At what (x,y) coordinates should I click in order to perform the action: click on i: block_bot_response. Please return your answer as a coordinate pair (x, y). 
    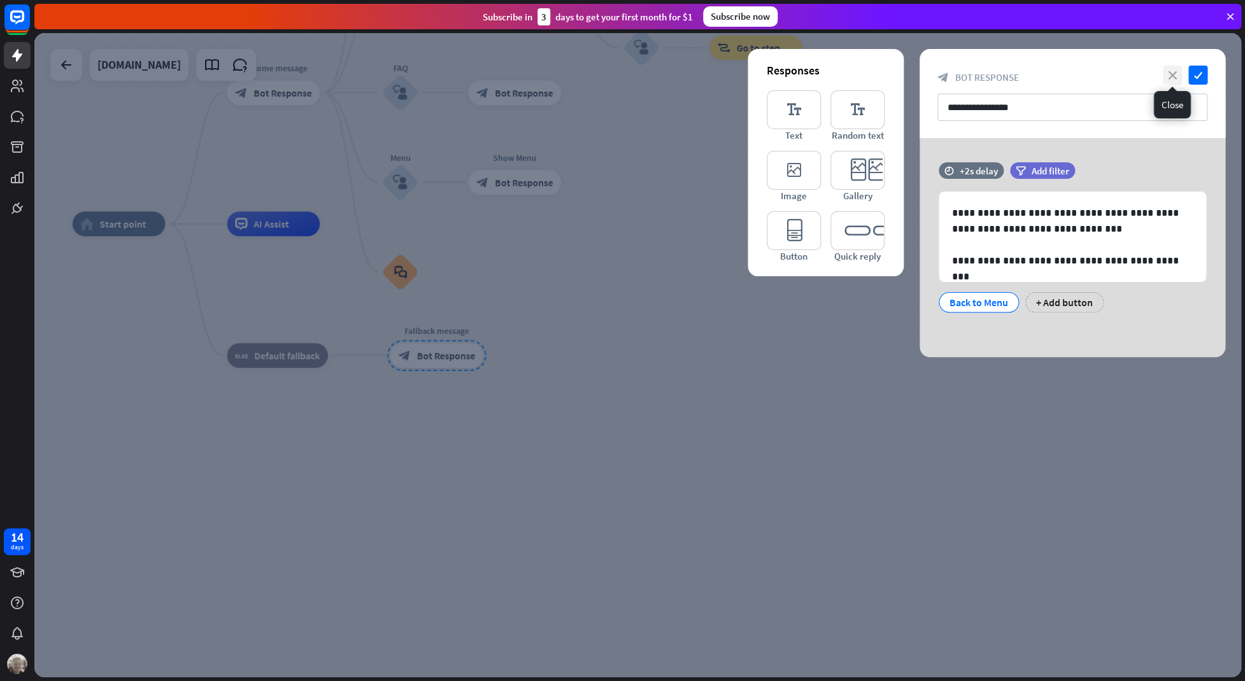
    Looking at the image, I should click on (943, 78).